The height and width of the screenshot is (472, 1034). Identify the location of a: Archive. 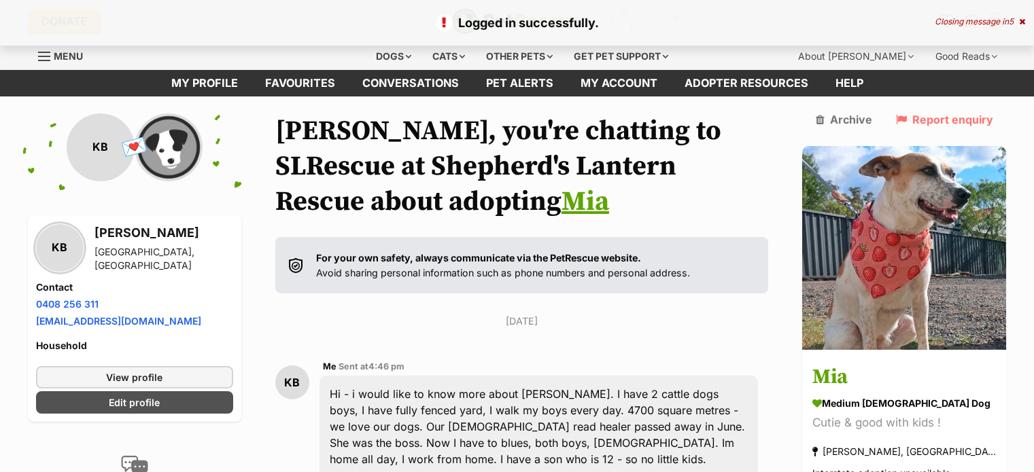
(844, 120).